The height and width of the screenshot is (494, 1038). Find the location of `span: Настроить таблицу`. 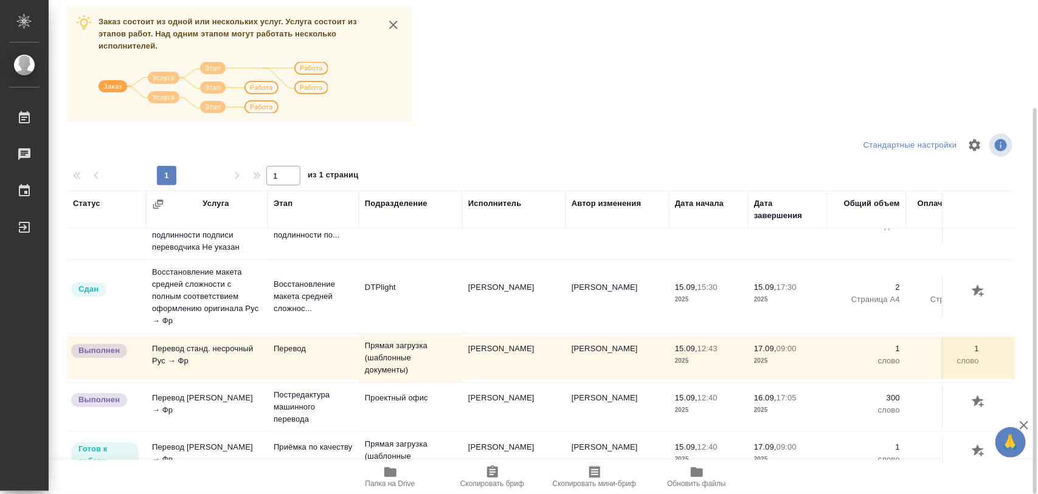

span: Настроить таблицу is located at coordinates (975, 145).